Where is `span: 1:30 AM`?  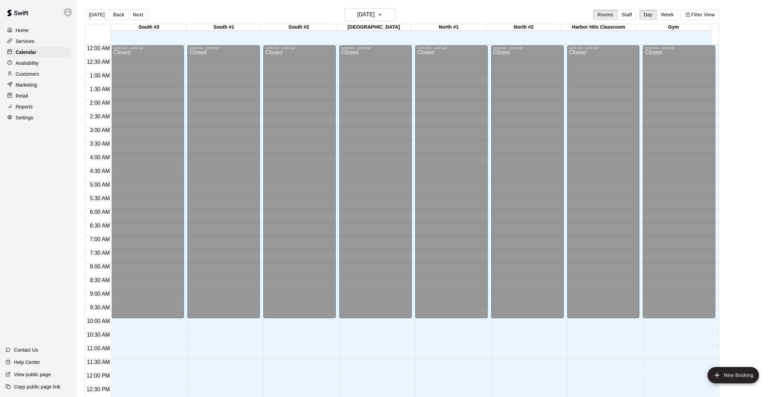 span: 1:30 AM is located at coordinates (100, 89).